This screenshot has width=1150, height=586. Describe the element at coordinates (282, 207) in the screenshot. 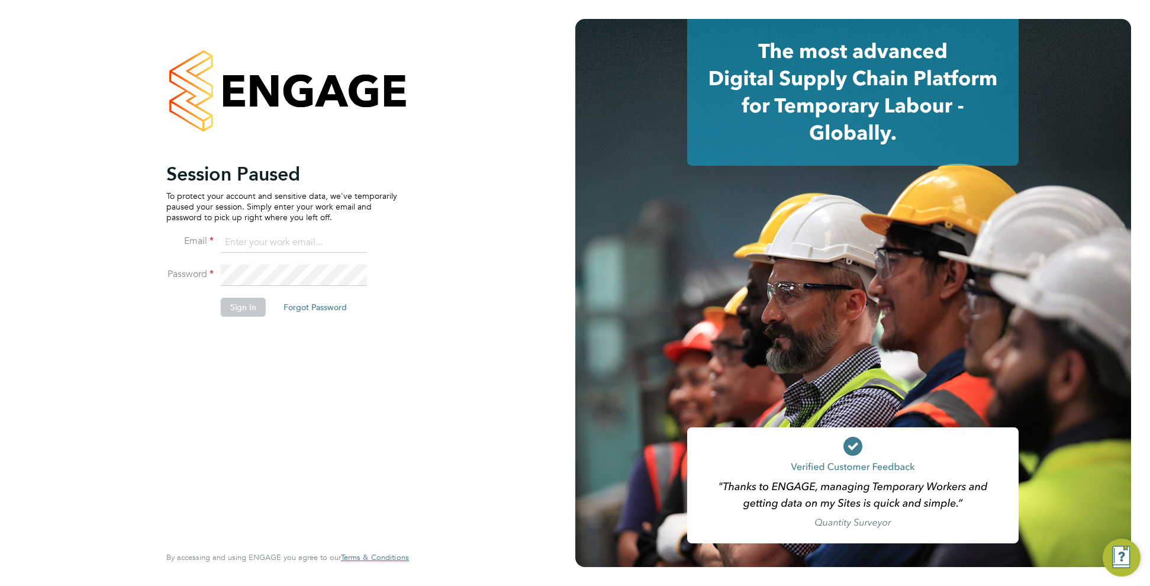

I see `p: To protect your account and sensitive data, we've temporarily paused your session. Simply enter y...` at that location.